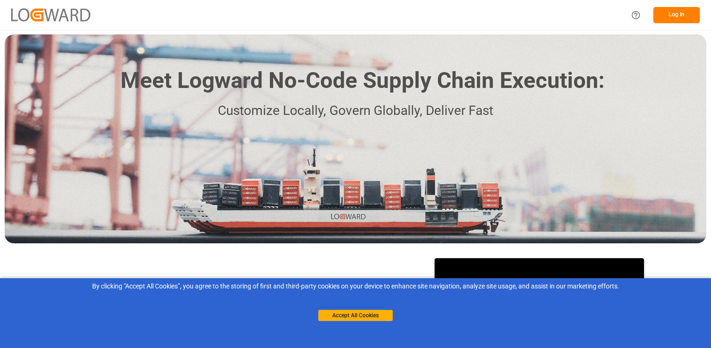 Image resolution: width=711 pixels, height=348 pixels. What do you see at coordinates (355, 286) in the screenshot?
I see `div: By clicking "Accept All Cookies”, you agree to the storing of first and third-party cookies on yo...` at bounding box center [355, 286].